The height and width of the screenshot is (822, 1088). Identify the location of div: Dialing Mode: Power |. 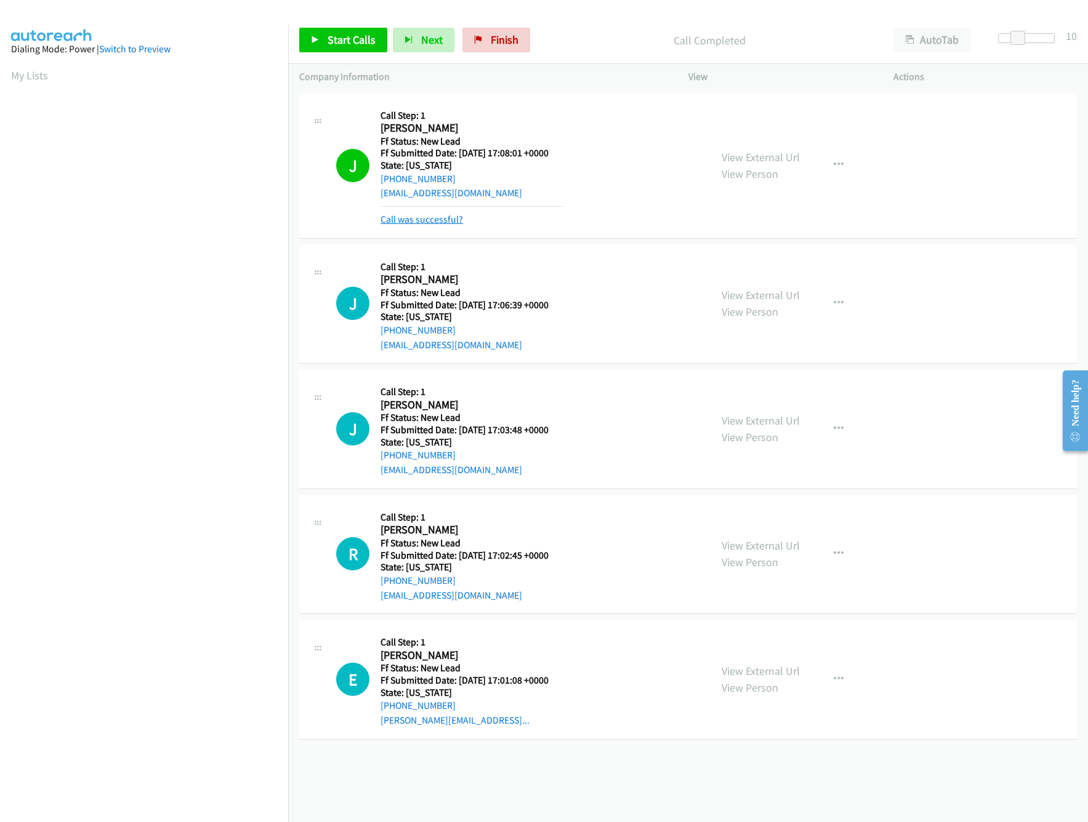
(144, 49).